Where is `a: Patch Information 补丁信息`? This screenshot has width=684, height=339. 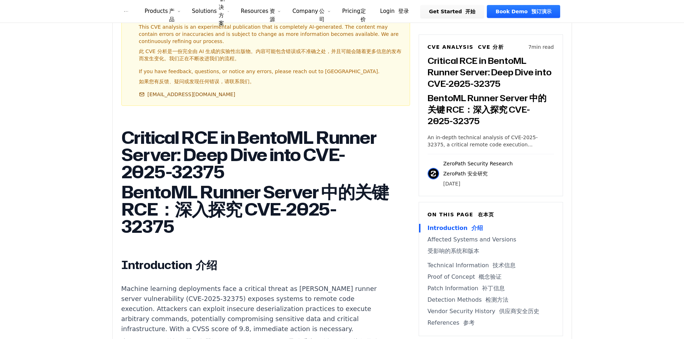 a: Patch Information 补丁信息 is located at coordinates (491, 289).